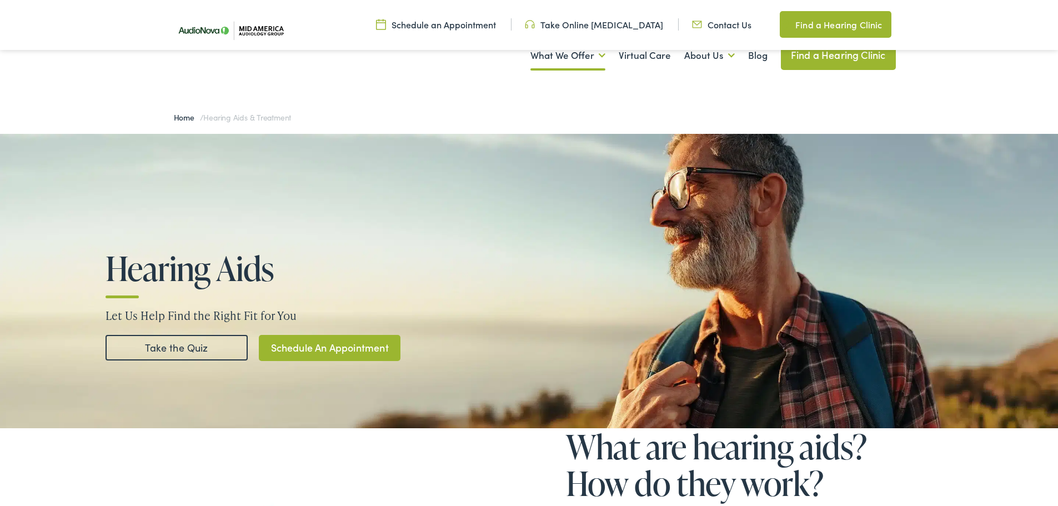 Image resolution: width=1058 pixels, height=506 pixels. I want to click on a: About Us, so click(710, 56).